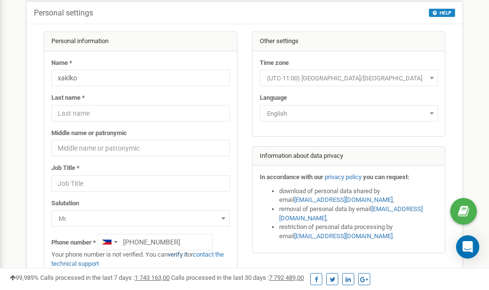  I want to click on input: Name, so click(141, 78).